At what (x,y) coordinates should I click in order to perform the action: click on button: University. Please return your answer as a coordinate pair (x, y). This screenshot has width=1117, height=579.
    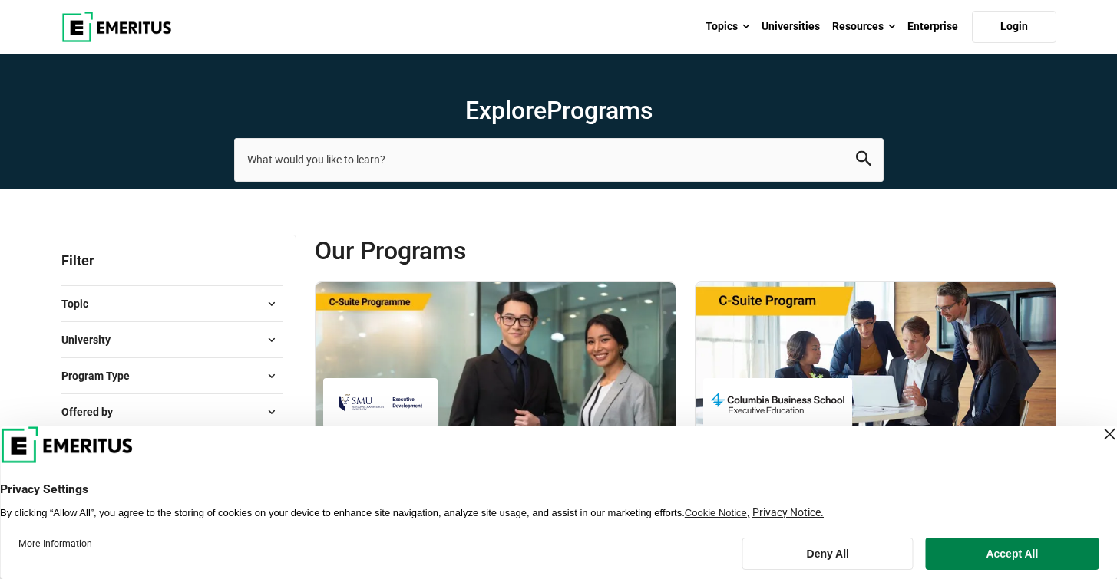
    Looking at the image, I should click on (172, 340).